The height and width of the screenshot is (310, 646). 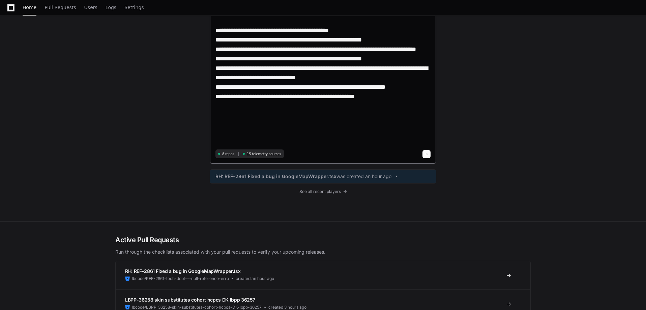 What do you see at coordinates (323, 275) in the screenshot?
I see `a: RH: REF-2861 Fixed a bug in GoogleMapWrapper.tsxlbcode/REF-2861-tech-debt---null-reference-errocr...` at bounding box center [323, 275].